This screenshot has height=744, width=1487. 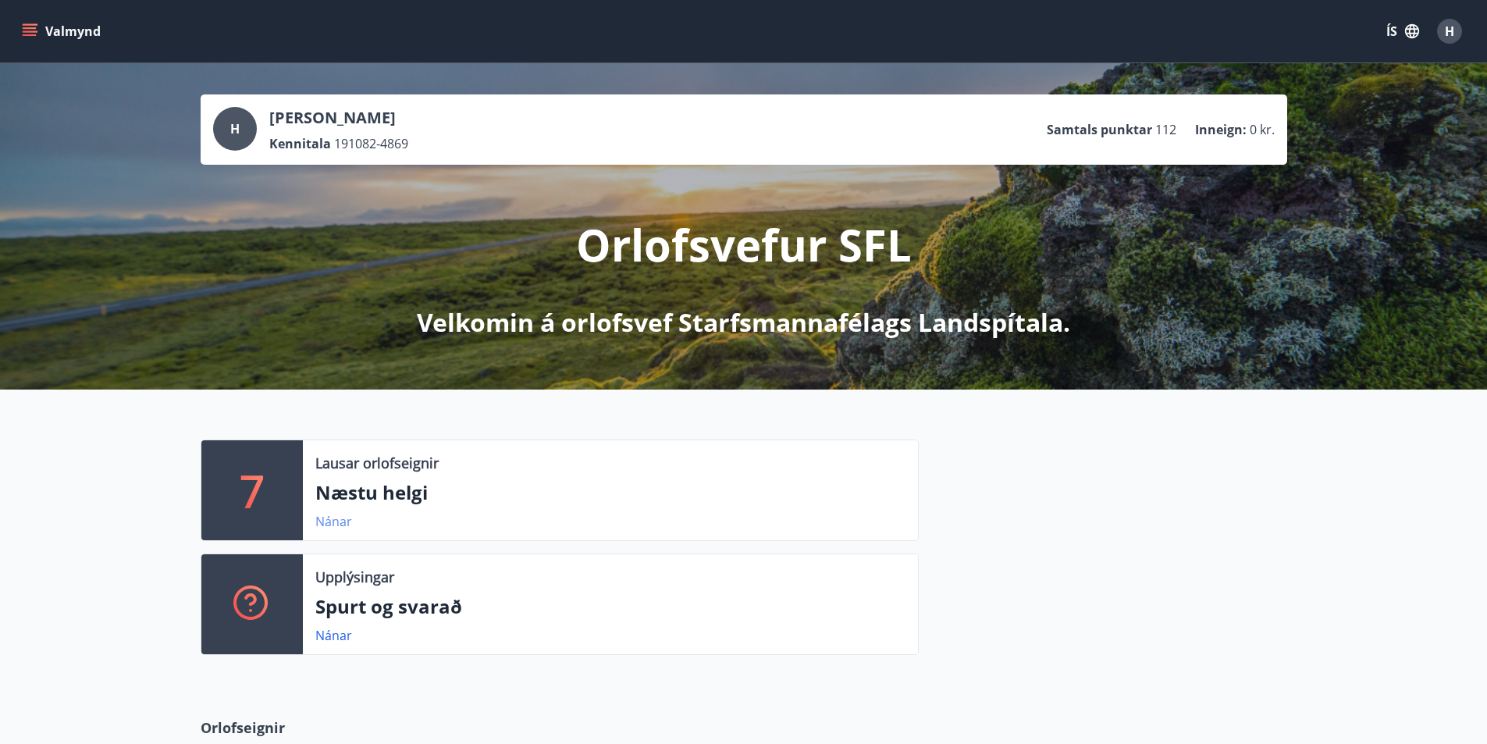 What do you see at coordinates (1166, 130) in the screenshot?
I see `span: 112` at bounding box center [1166, 130].